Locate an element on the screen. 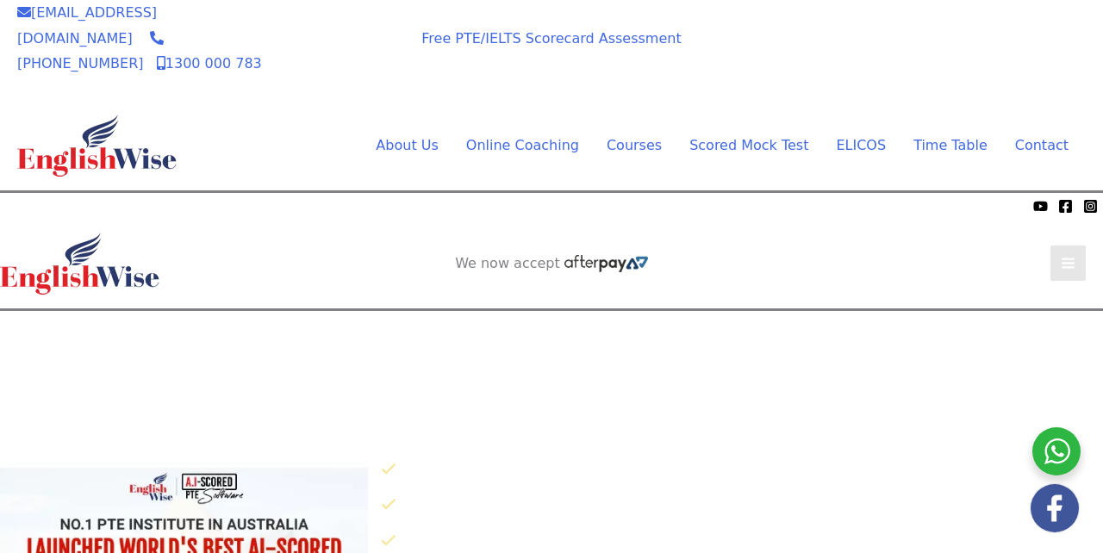 The width and height of the screenshot is (1103, 553). a: Scored Mock TestMenu Toggle is located at coordinates (749, 146).